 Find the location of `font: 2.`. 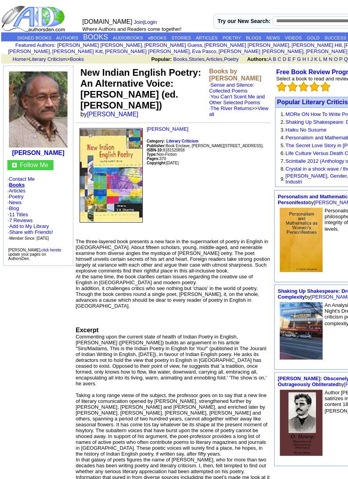

font: 2. is located at coordinates (283, 122).